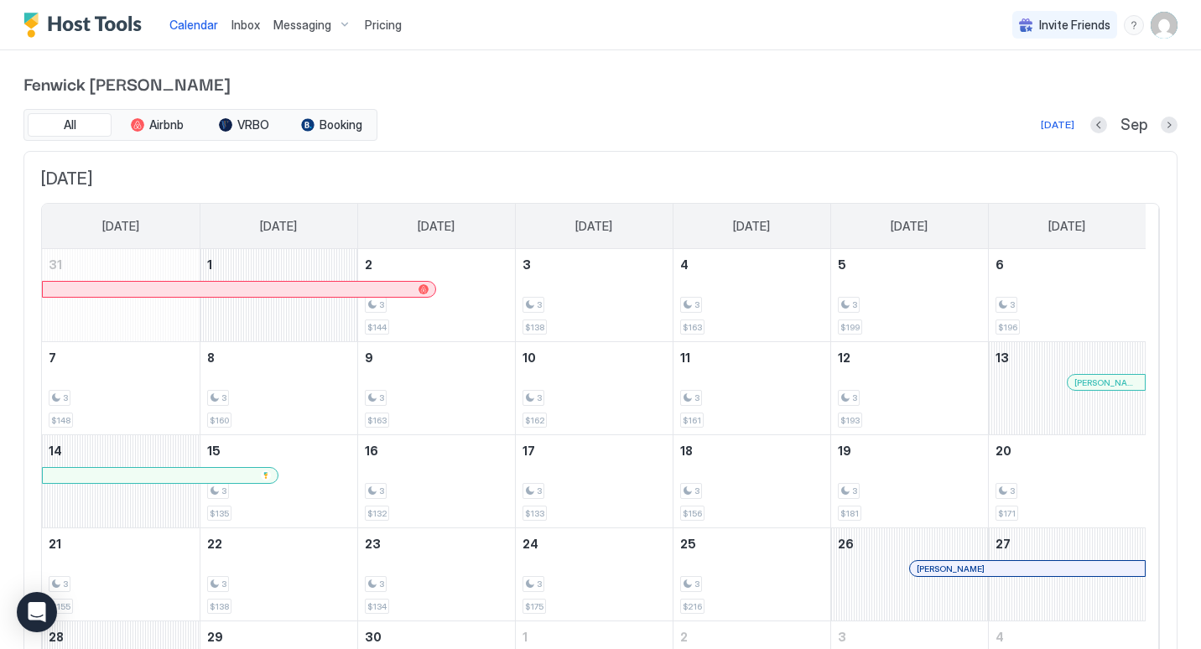  I want to click on span: $135, so click(219, 513).